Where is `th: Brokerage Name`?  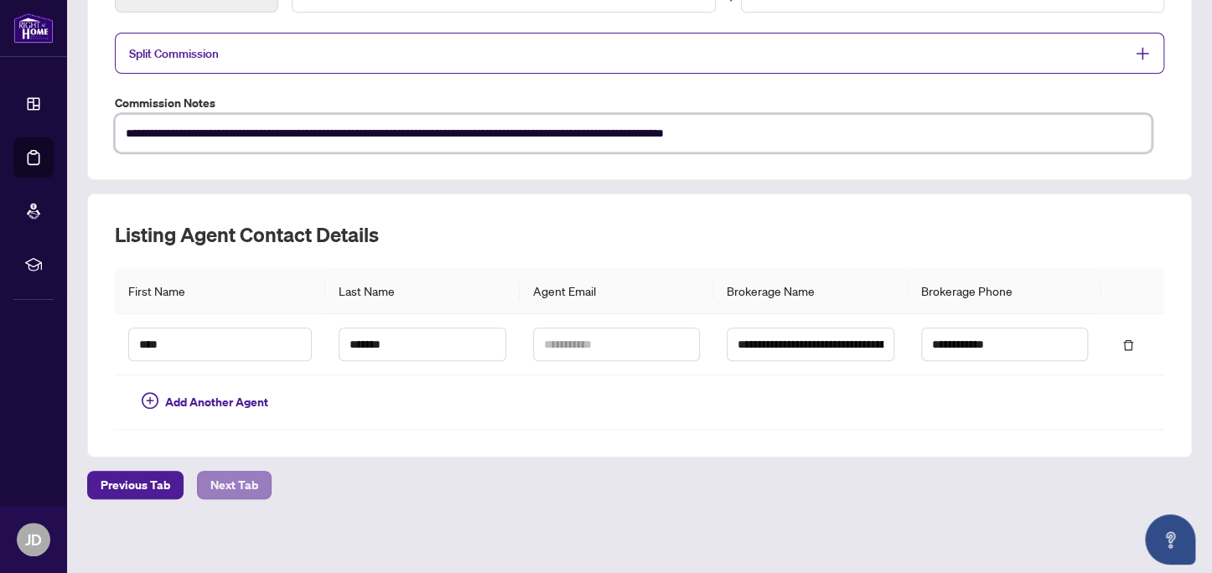
th: Brokerage Name is located at coordinates (810, 291).